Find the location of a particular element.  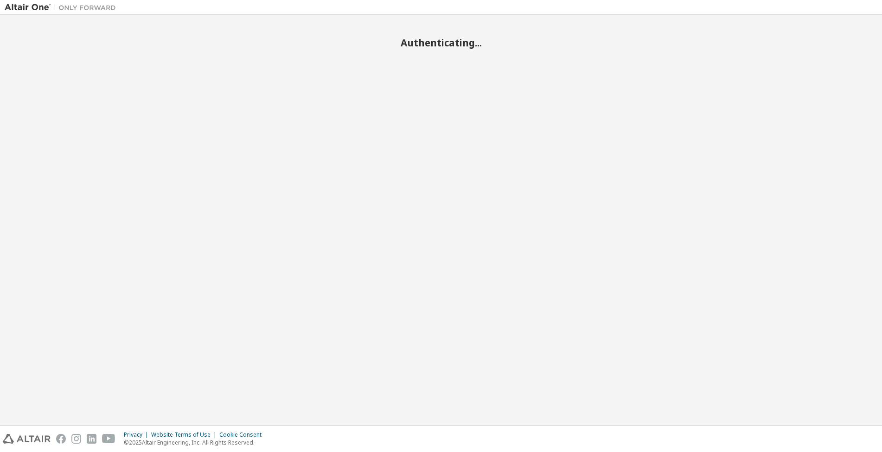

img: youtube.svg is located at coordinates (109, 438).